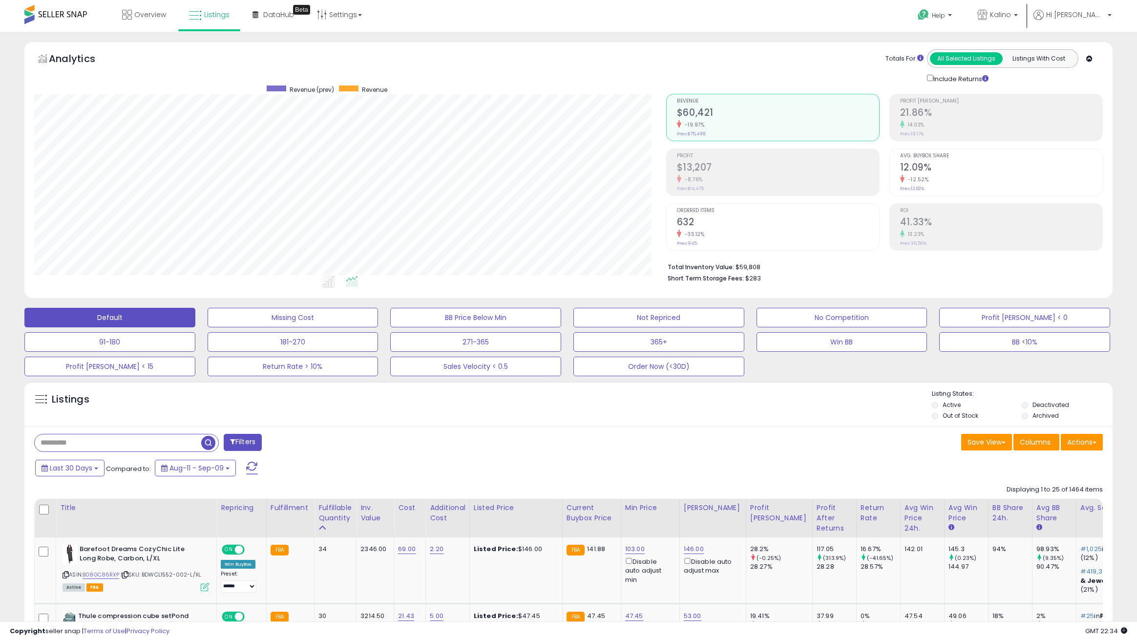 This screenshot has height=641, width=1137. I want to click on small: Prev: 13.82%, so click(912, 189).